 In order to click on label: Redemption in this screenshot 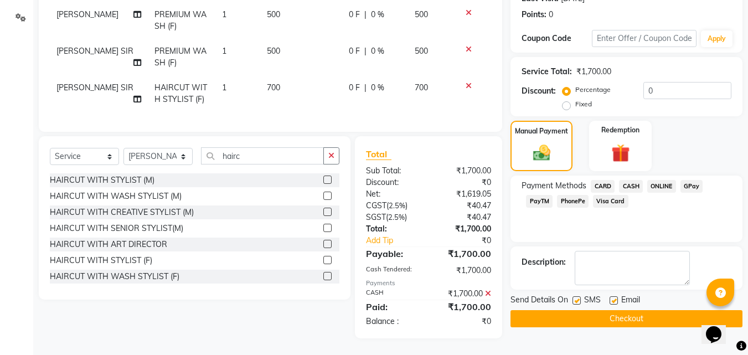, I will do `click(620, 130)`.